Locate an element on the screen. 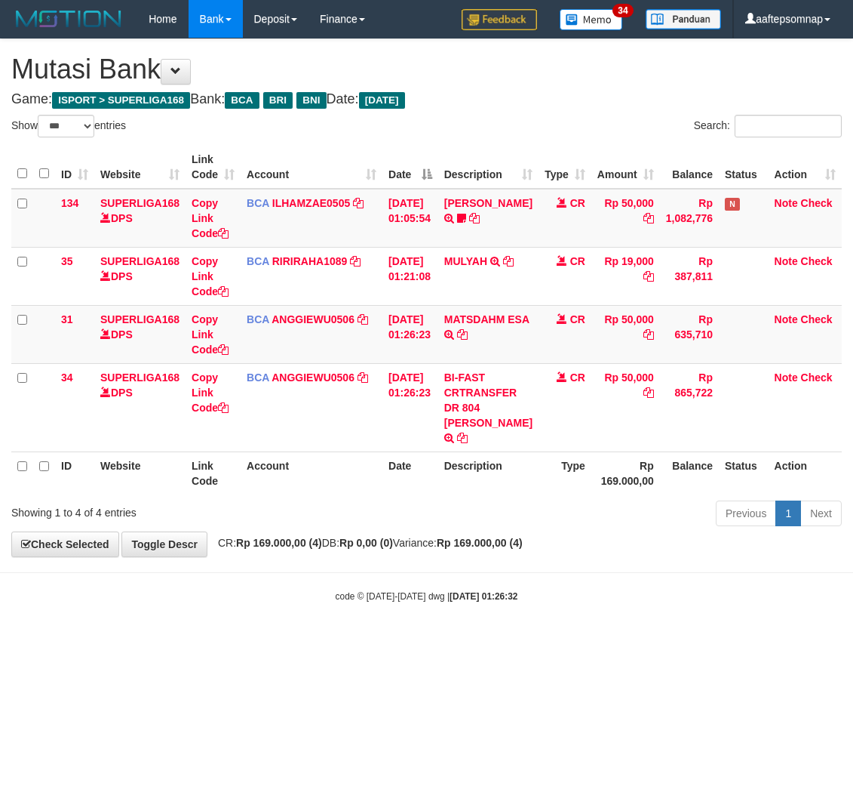 The image size is (853, 786). td: Rp 387,811 is located at coordinates (690, 275).